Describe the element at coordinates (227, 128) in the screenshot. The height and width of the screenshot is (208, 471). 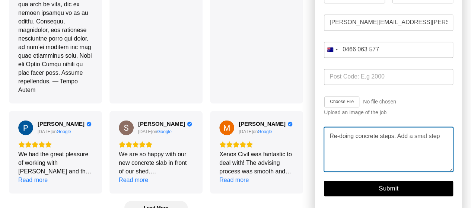
I see `img: Monique Pereira` at that location.